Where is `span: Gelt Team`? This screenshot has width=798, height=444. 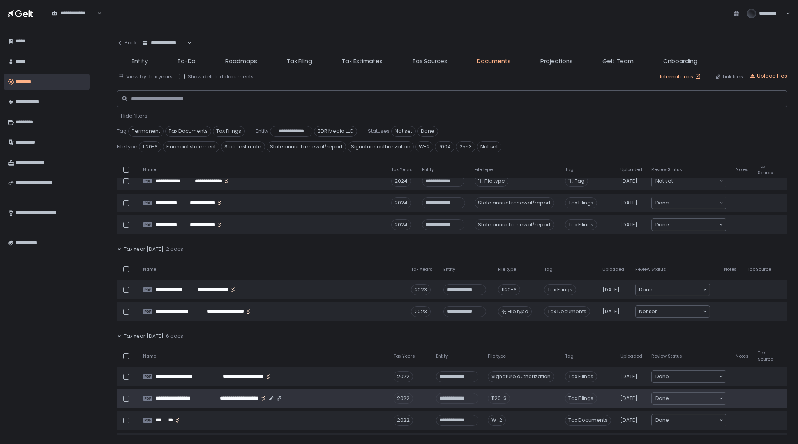 span: Gelt Team is located at coordinates (618, 61).